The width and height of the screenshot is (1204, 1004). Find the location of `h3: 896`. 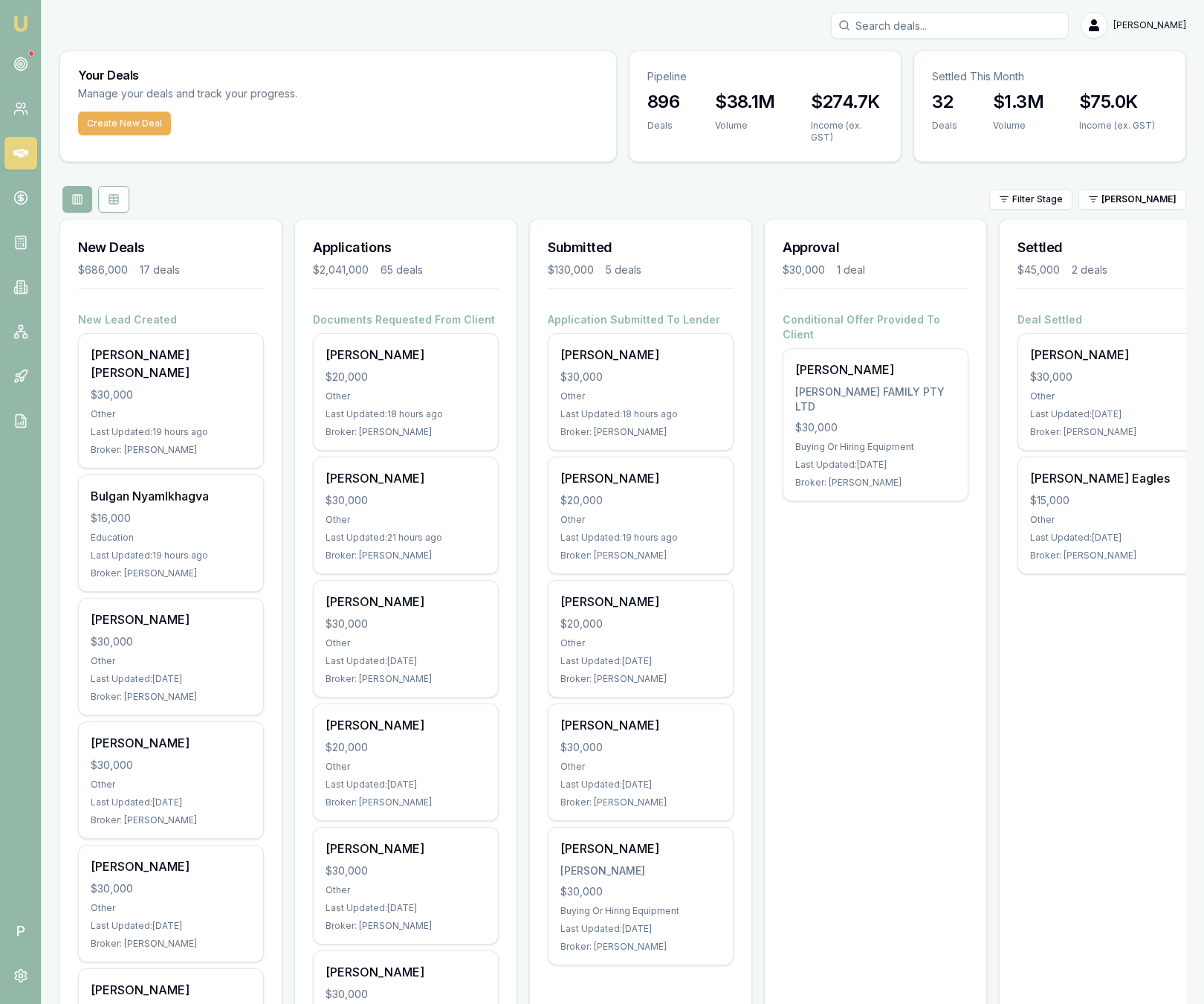

h3: 896 is located at coordinates (664, 101).